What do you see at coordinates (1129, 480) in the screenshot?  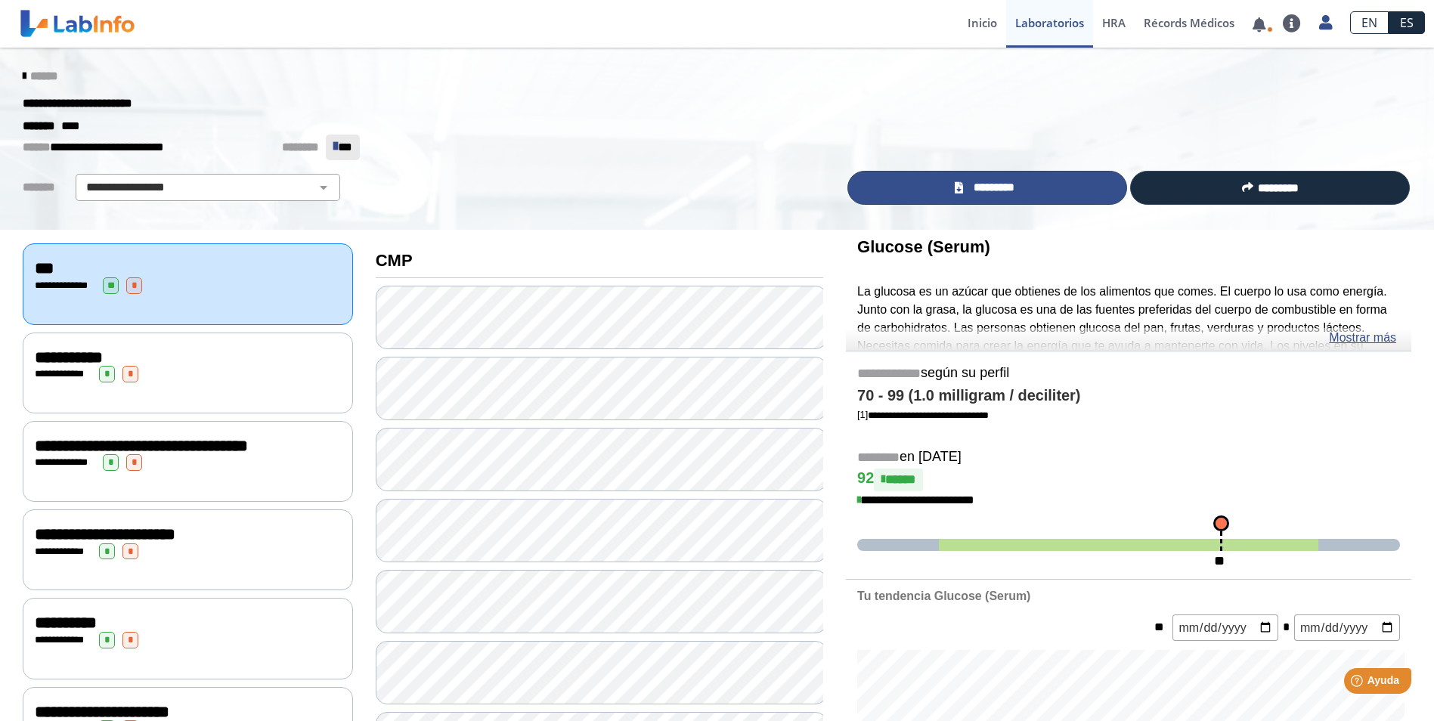 I see `h4: 92` at bounding box center [1129, 480].